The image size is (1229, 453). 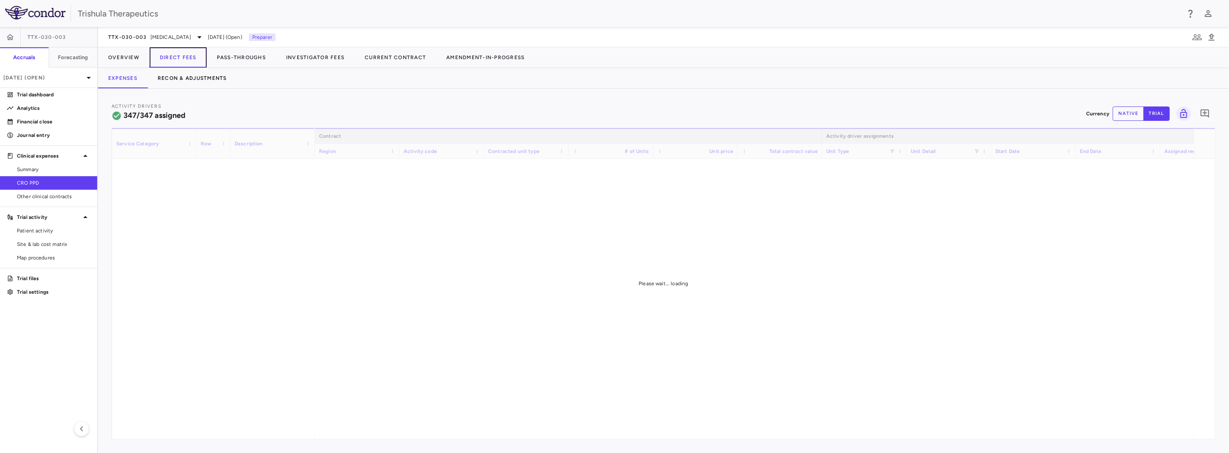 What do you see at coordinates (663, 284) in the screenshot?
I see `span: Please wait... loading` at bounding box center [663, 284].